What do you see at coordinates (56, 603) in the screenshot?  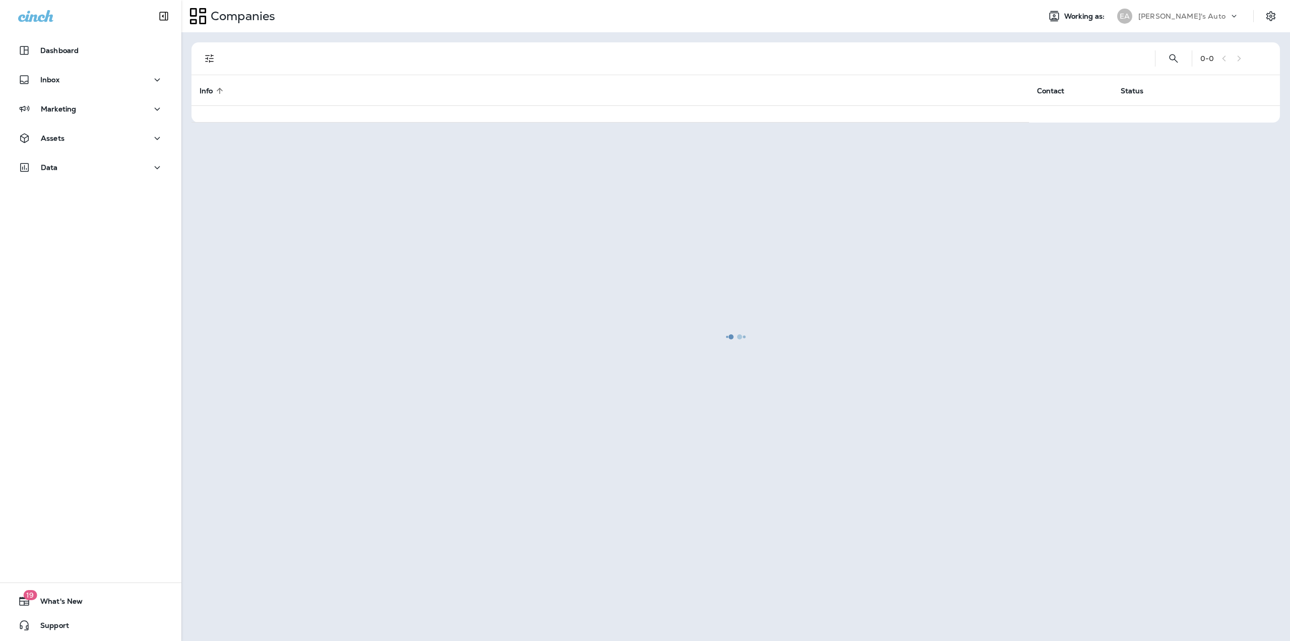 I see `span: What's New` at bounding box center [56, 603].